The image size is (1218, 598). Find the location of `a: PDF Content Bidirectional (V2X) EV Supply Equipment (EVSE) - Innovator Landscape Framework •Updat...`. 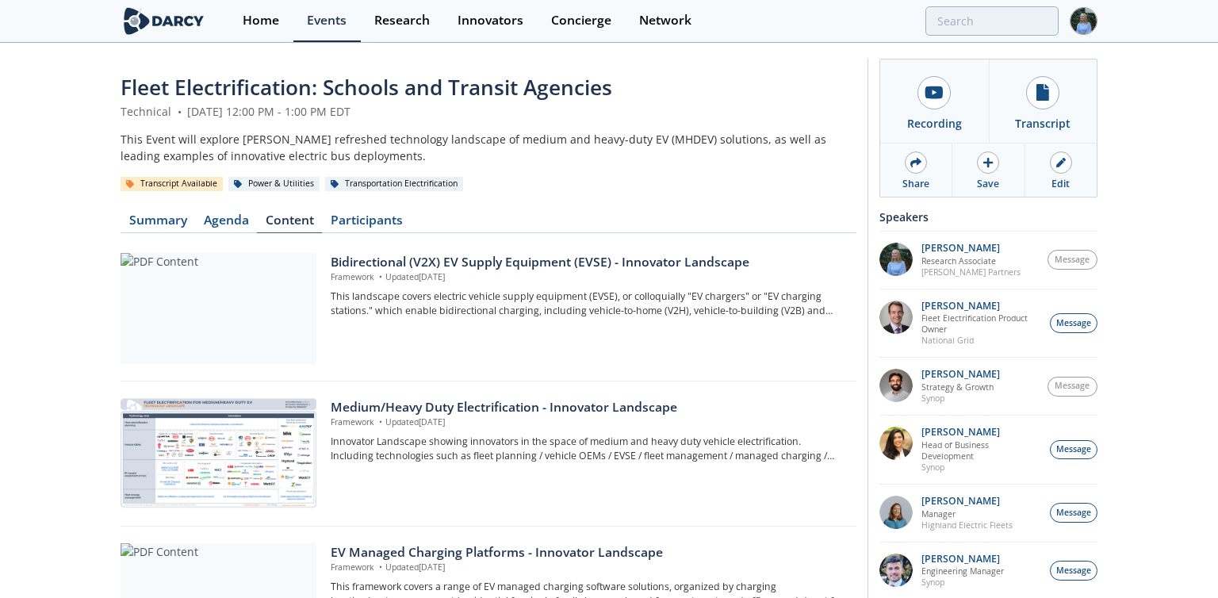

a: PDF Content Bidirectional (V2X) EV Supply Equipment (EVSE) - Innovator Landscape Framework •Updat... is located at coordinates (488, 308).